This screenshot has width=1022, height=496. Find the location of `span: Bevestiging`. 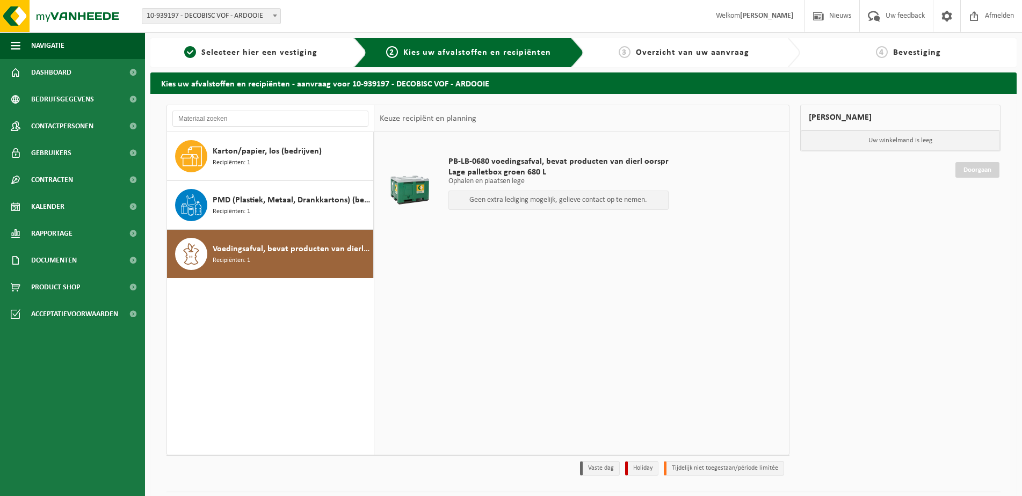

span: Bevestiging is located at coordinates (917, 53).